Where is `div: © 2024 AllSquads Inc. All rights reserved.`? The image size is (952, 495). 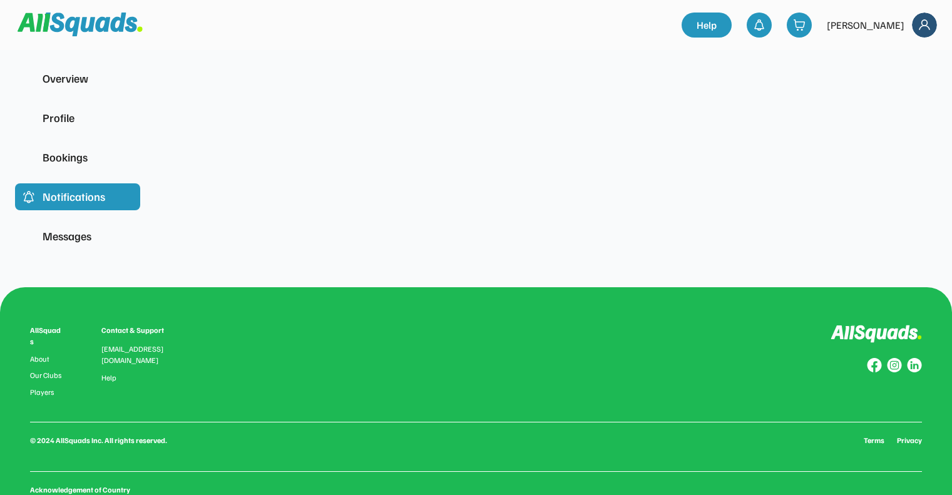 div: © 2024 AllSquads Inc. All rights reserved. is located at coordinates (98, 441).